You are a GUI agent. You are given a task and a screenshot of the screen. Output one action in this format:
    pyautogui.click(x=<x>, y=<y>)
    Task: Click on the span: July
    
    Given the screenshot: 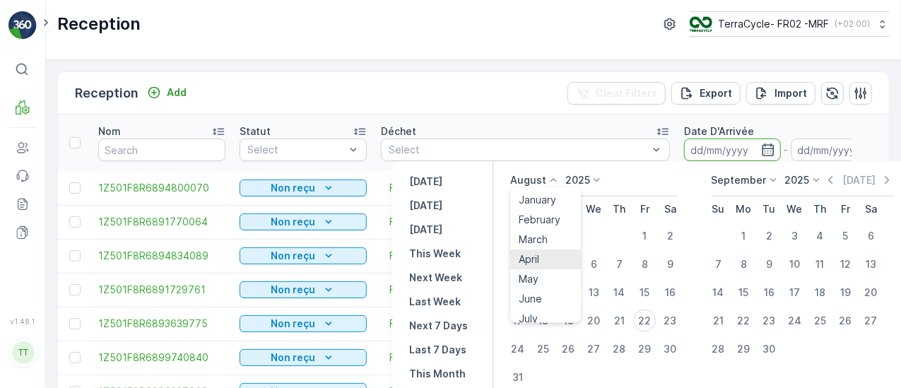 What is the action you would take?
    pyautogui.click(x=528, y=319)
    